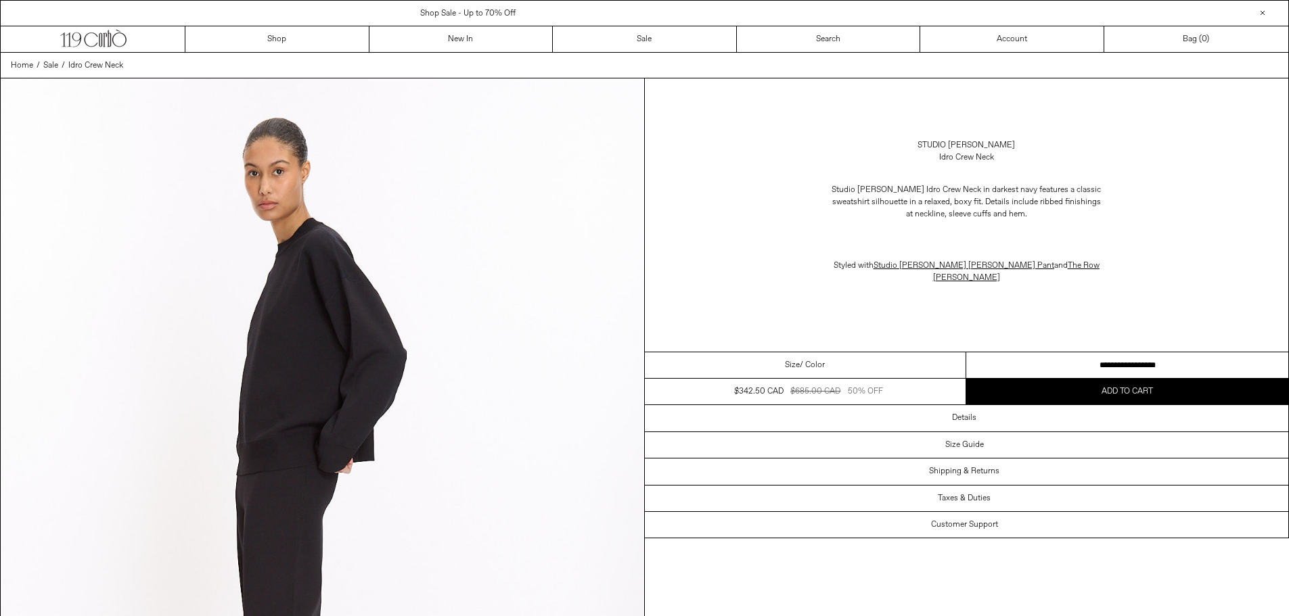 The image size is (1289, 616). Describe the element at coordinates (966, 158) in the screenshot. I see `div: Idro Crew Neck` at that location.